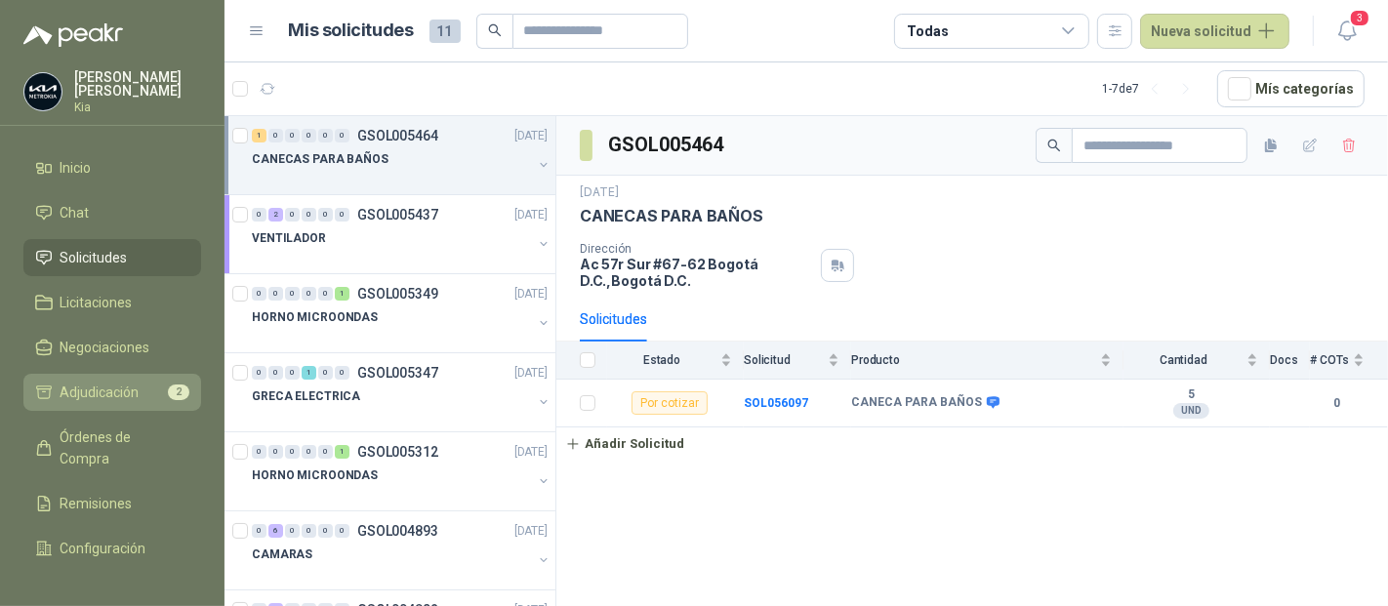 The image size is (1388, 606). I want to click on span: Negociaciones, so click(105, 348).